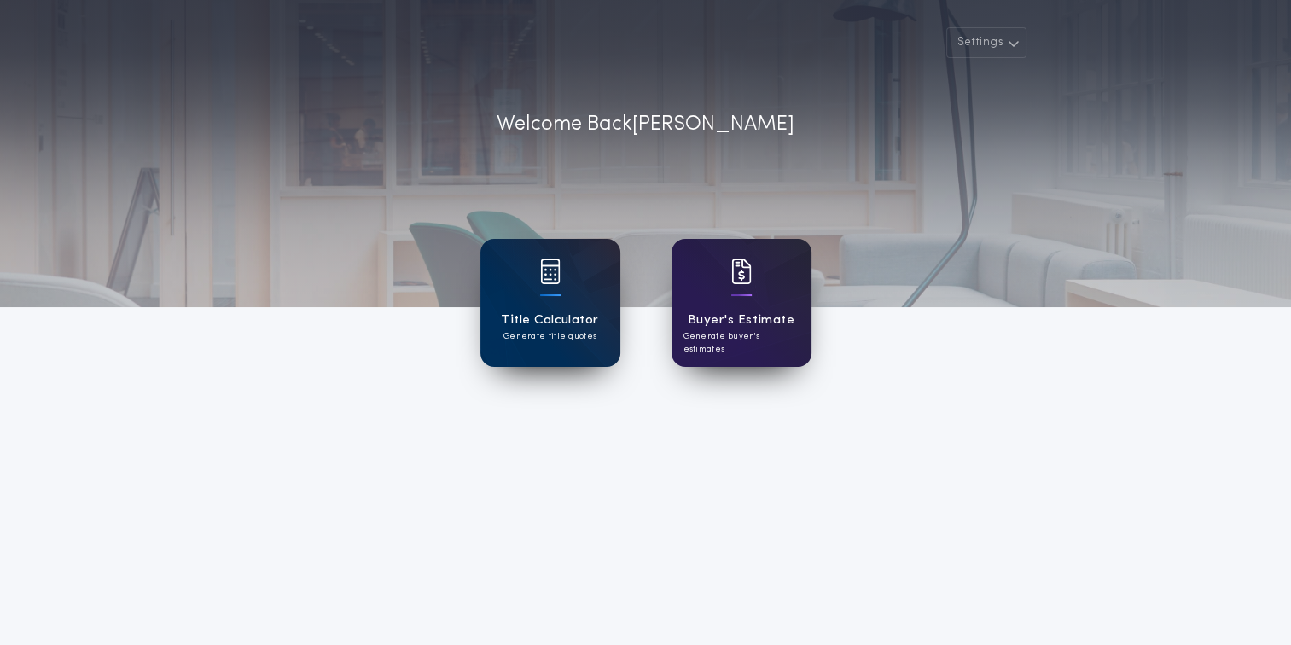 The image size is (1291, 645). Describe the element at coordinates (987, 43) in the screenshot. I see `button: Settings` at that location.